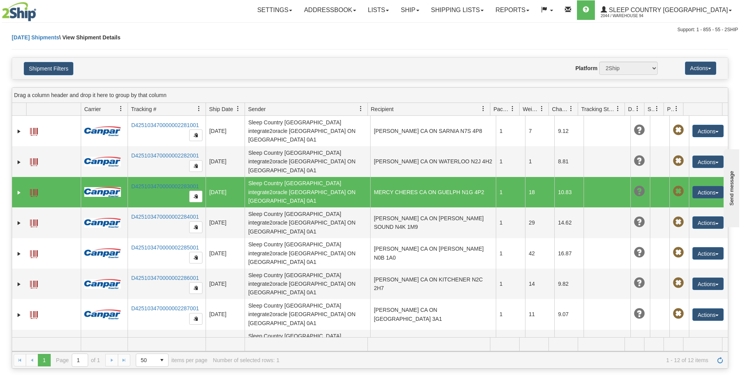 The height and width of the screenshot is (375, 740). Describe the element at coordinates (569, 314) in the screenshot. I see `td: 9.07` at that location.